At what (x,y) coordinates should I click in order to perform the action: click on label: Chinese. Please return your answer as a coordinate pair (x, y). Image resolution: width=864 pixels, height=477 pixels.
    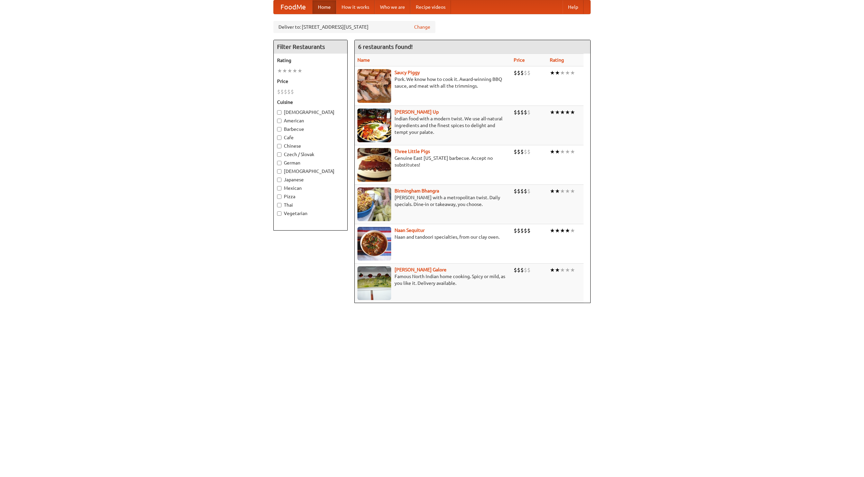
    Looking at the image, I should click on (310, 146).